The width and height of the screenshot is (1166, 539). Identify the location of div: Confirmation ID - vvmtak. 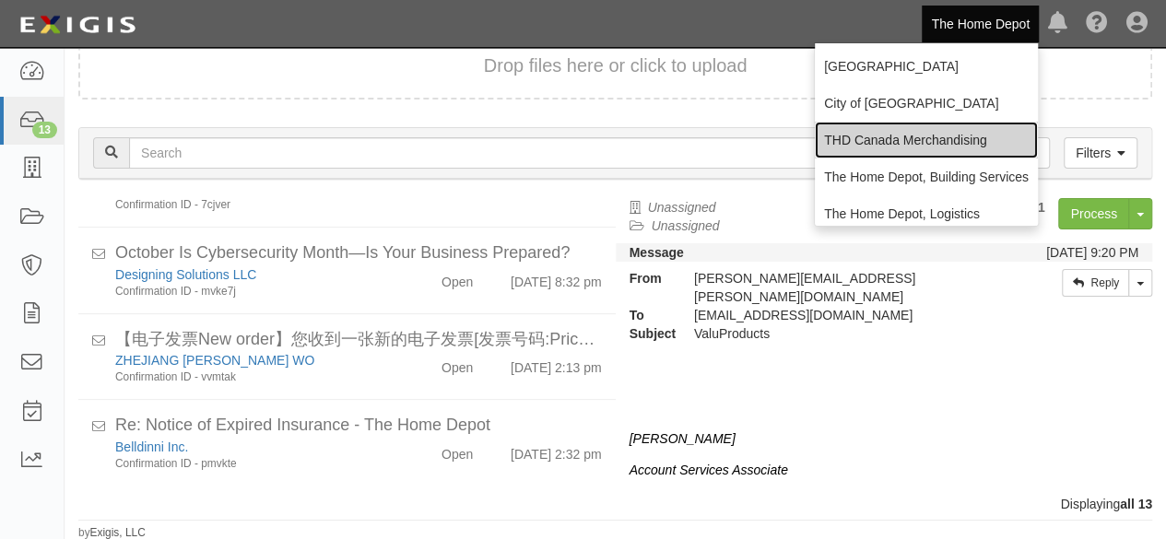
(251, 377).